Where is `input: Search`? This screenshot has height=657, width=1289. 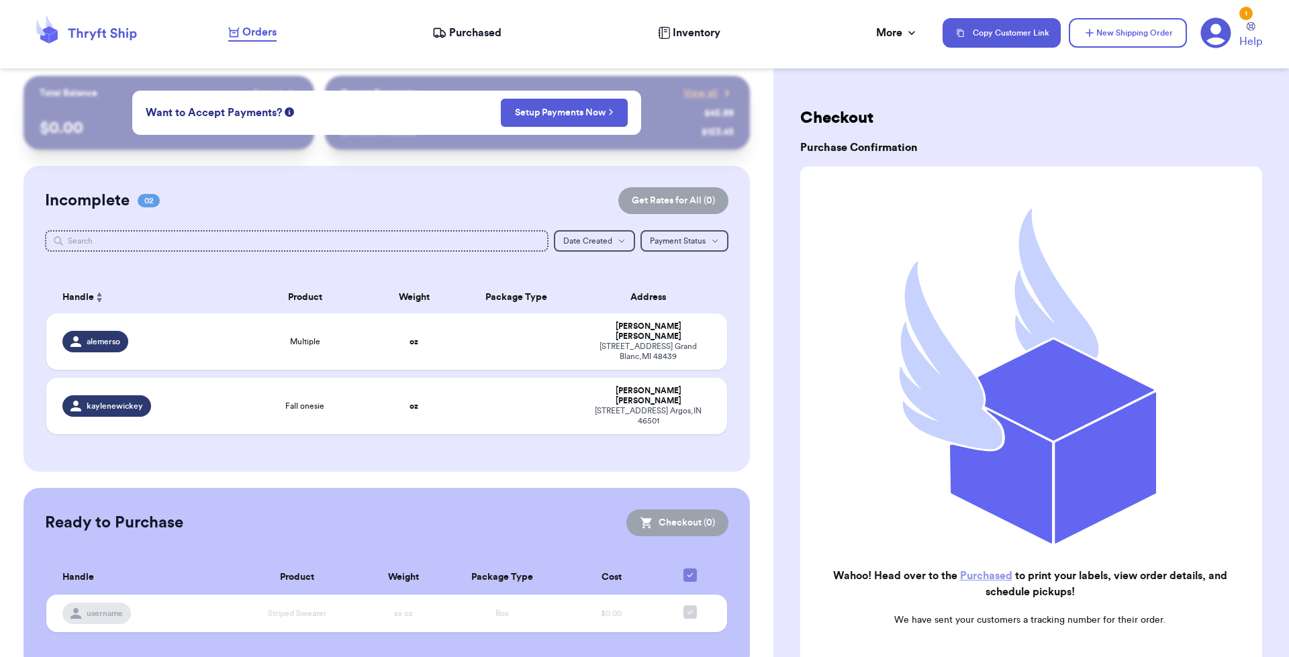 input: Search is located at coordinates (297, 241).